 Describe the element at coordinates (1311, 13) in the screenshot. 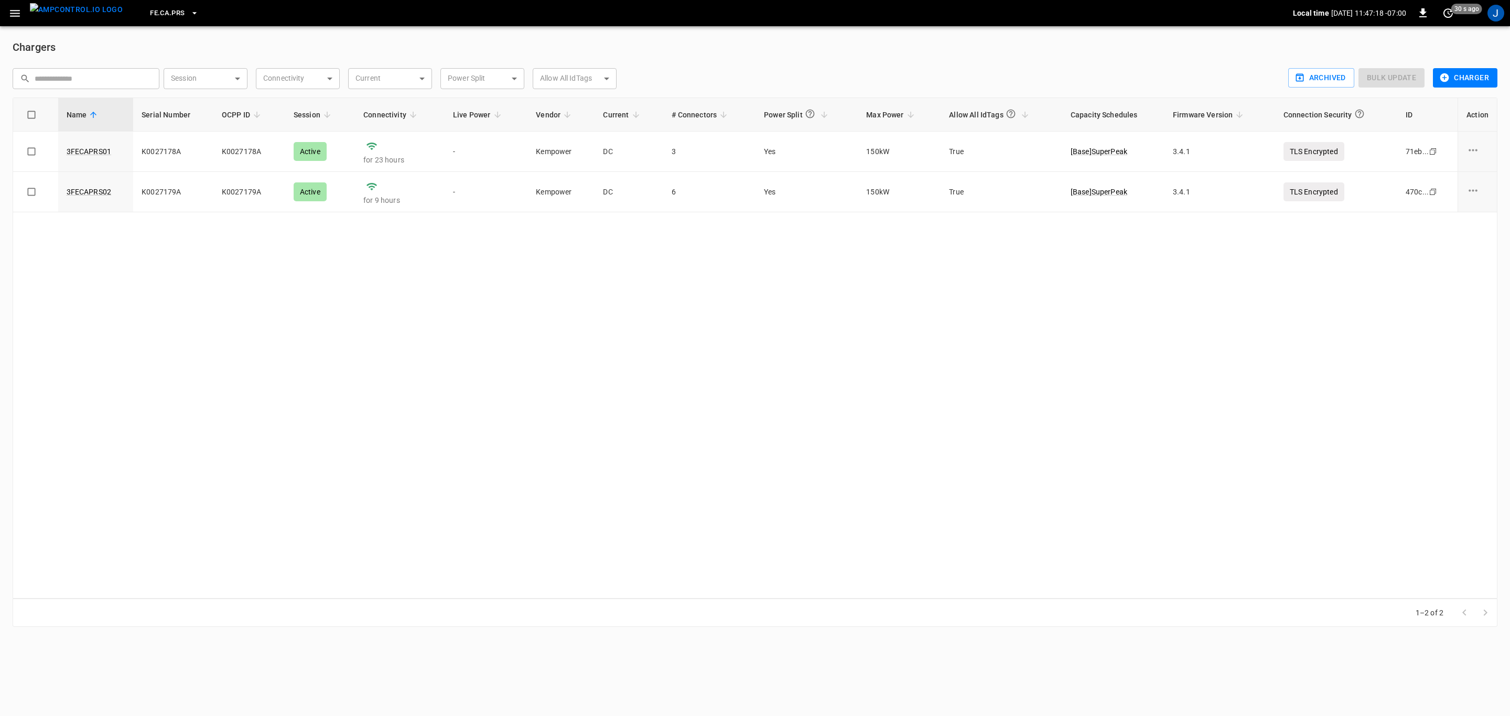

I see `p: Local time` at that location.